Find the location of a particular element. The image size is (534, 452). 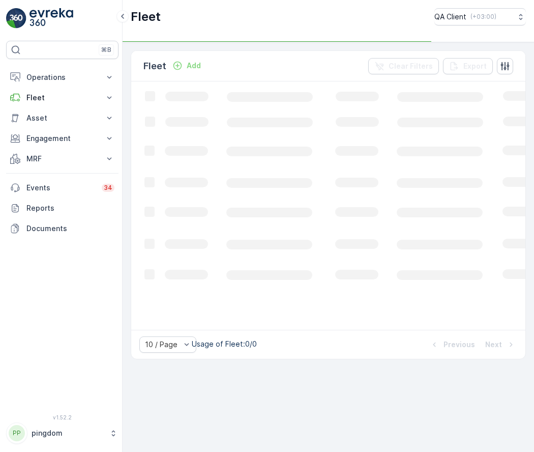

button: Previous is located at coordinates (452, 344).